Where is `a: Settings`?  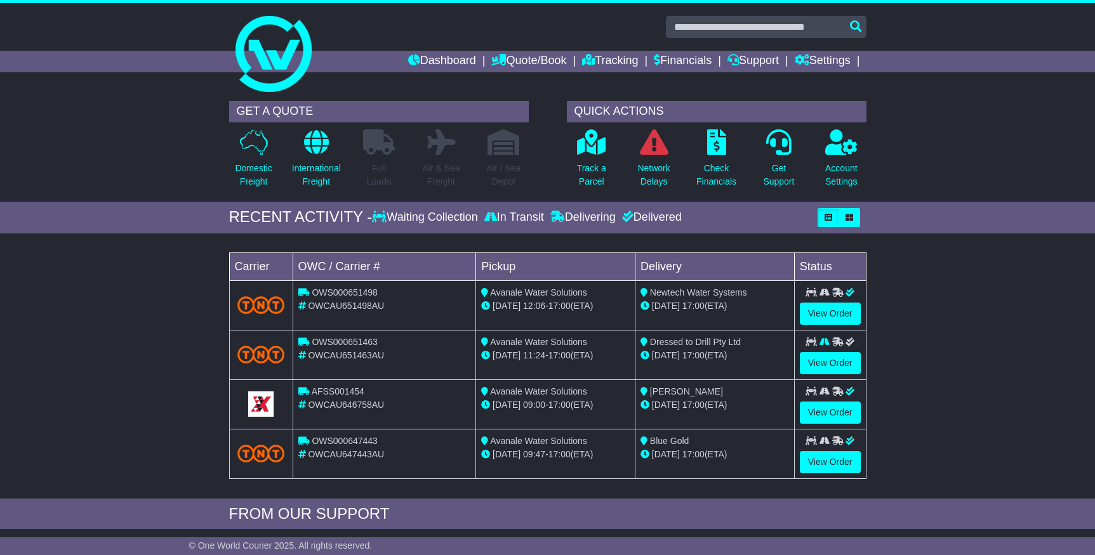 a: Settings is located at coordinates (823, 62).